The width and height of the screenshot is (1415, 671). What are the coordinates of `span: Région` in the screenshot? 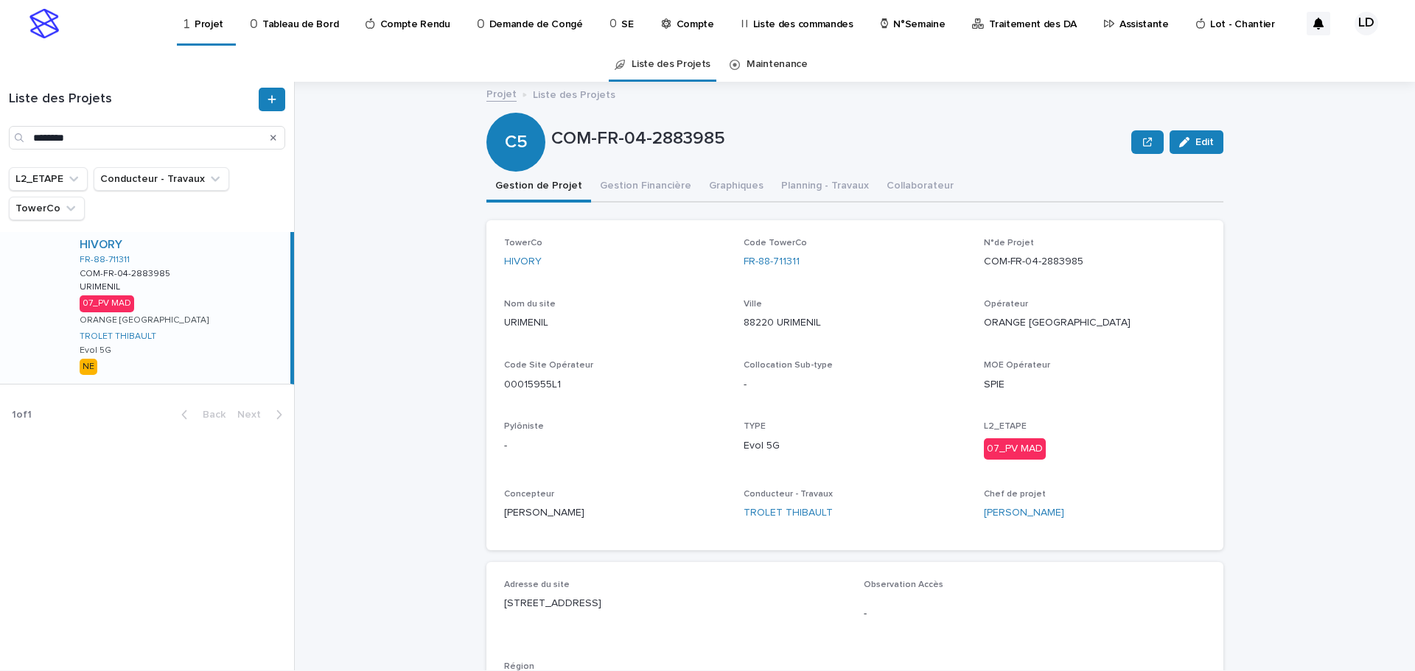 It's located at (519, 667).